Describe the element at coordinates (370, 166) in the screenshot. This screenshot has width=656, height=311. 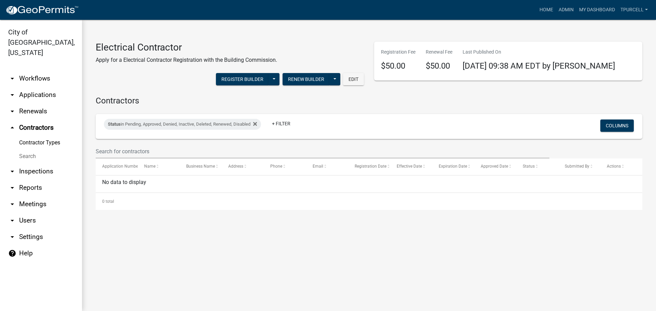
I see `span: Registration Date` at that location.